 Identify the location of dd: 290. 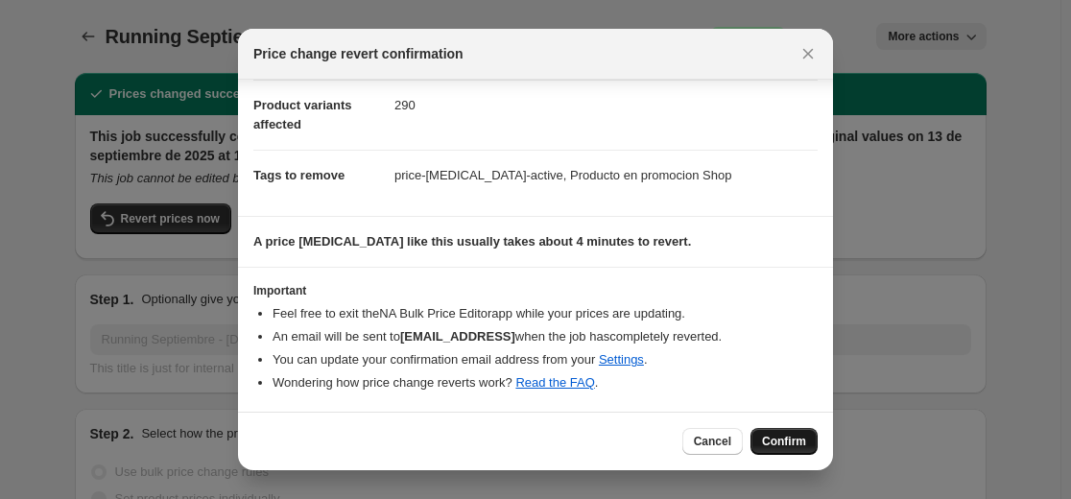
(606, 105).